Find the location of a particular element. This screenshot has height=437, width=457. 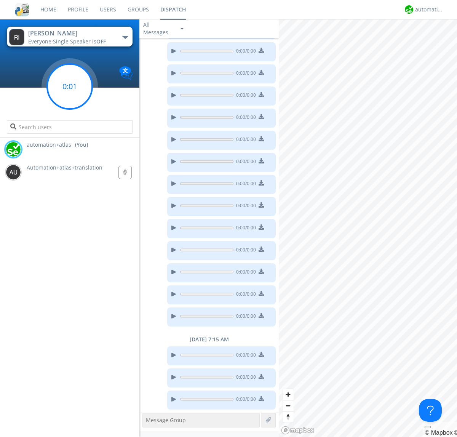

button: Toggle attribution is located at coordinates (428, 427).